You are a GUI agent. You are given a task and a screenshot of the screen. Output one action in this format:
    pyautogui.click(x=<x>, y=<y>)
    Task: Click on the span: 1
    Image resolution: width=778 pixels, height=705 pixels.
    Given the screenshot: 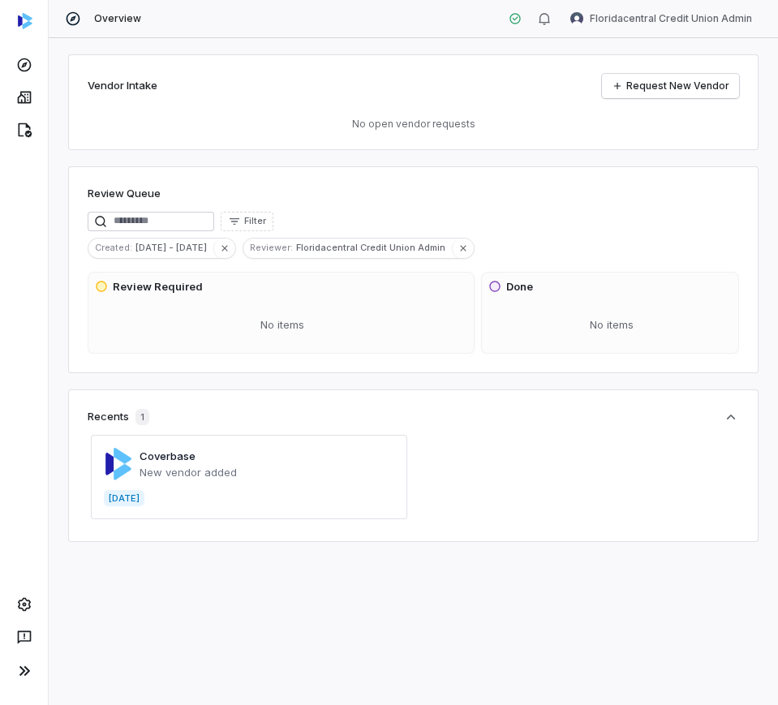 What is the action you would take?
    pyautogui.click(x=142, y=417)
    